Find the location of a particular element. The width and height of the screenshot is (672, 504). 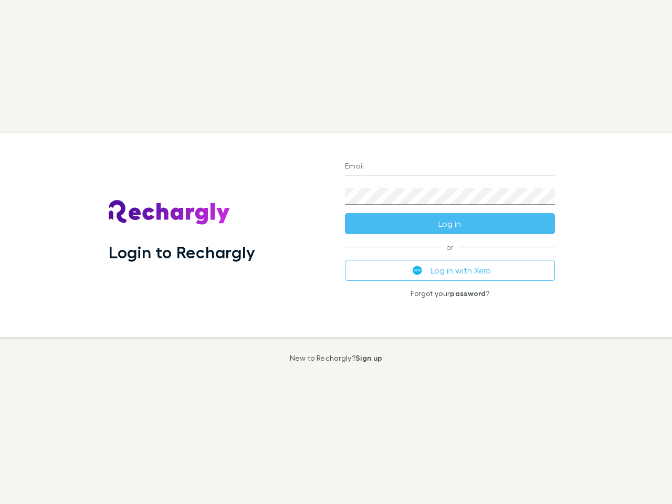

a: password is located at coordinates (468, 293).